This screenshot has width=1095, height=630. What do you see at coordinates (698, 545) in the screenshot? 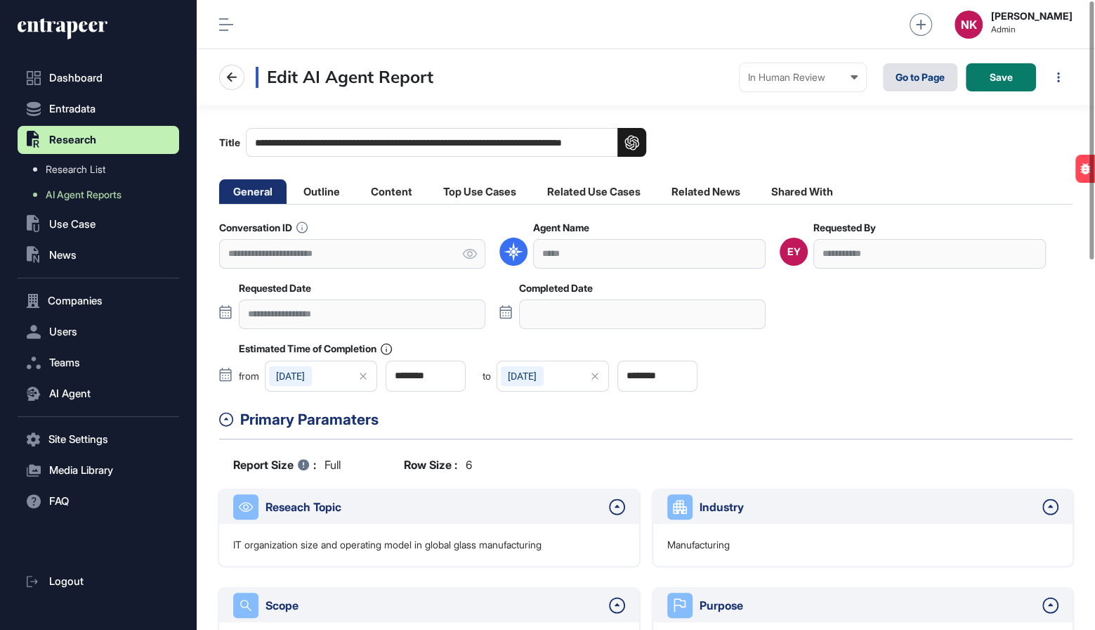
I see `p: Manufacturing` at bounding box center [698, 545].